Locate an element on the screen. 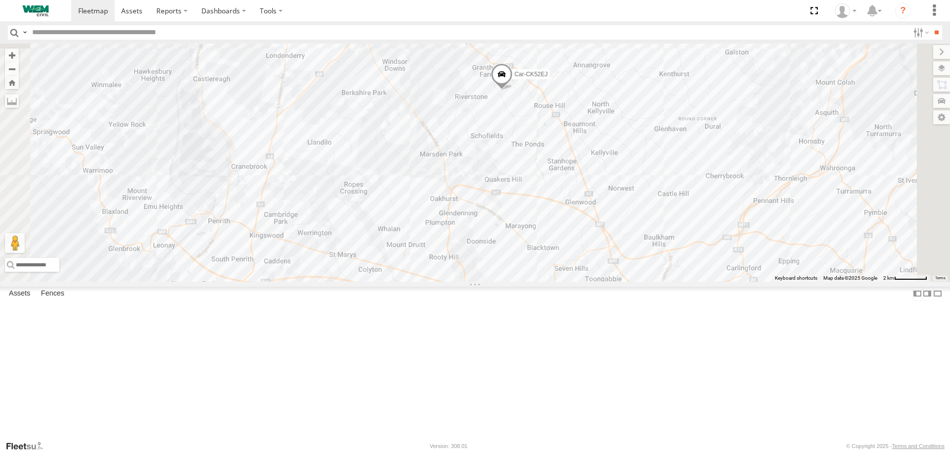 The image size is (950, 451). span: Car-CK52EJ is located at coordinates (531, 74).